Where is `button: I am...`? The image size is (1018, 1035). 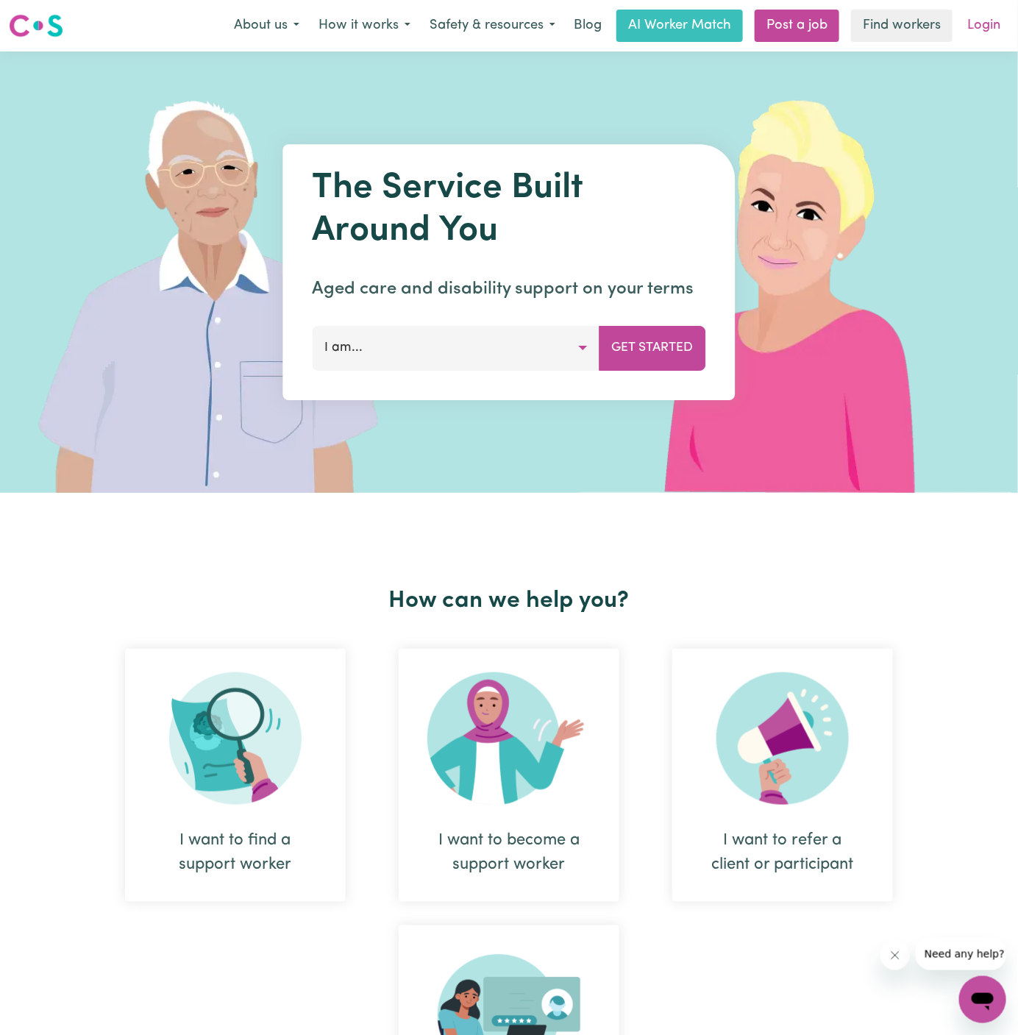 button: I am... is located at coordinates (456, 348).